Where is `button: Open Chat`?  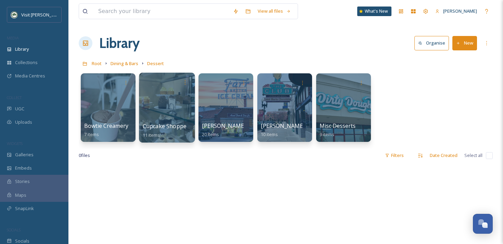 button: Open Chat is located at coordinates (483, 223).